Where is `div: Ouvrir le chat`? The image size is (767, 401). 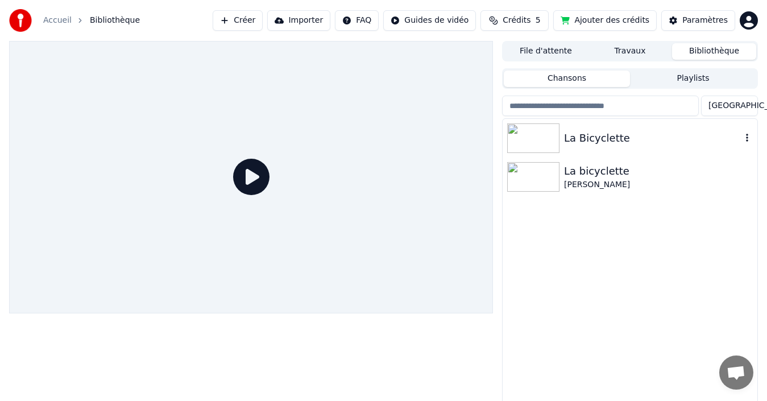 div: Ouvrir le chat is located at coordinates (736, 372).